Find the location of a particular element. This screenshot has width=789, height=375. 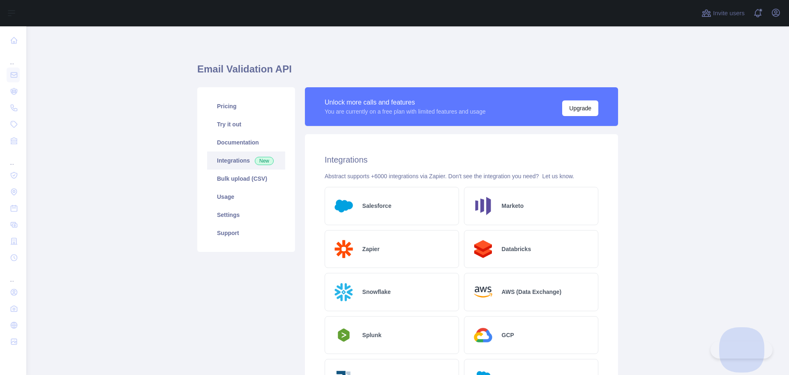

h2: AWS (Data Exchange) is located at coordinates (532, 292).